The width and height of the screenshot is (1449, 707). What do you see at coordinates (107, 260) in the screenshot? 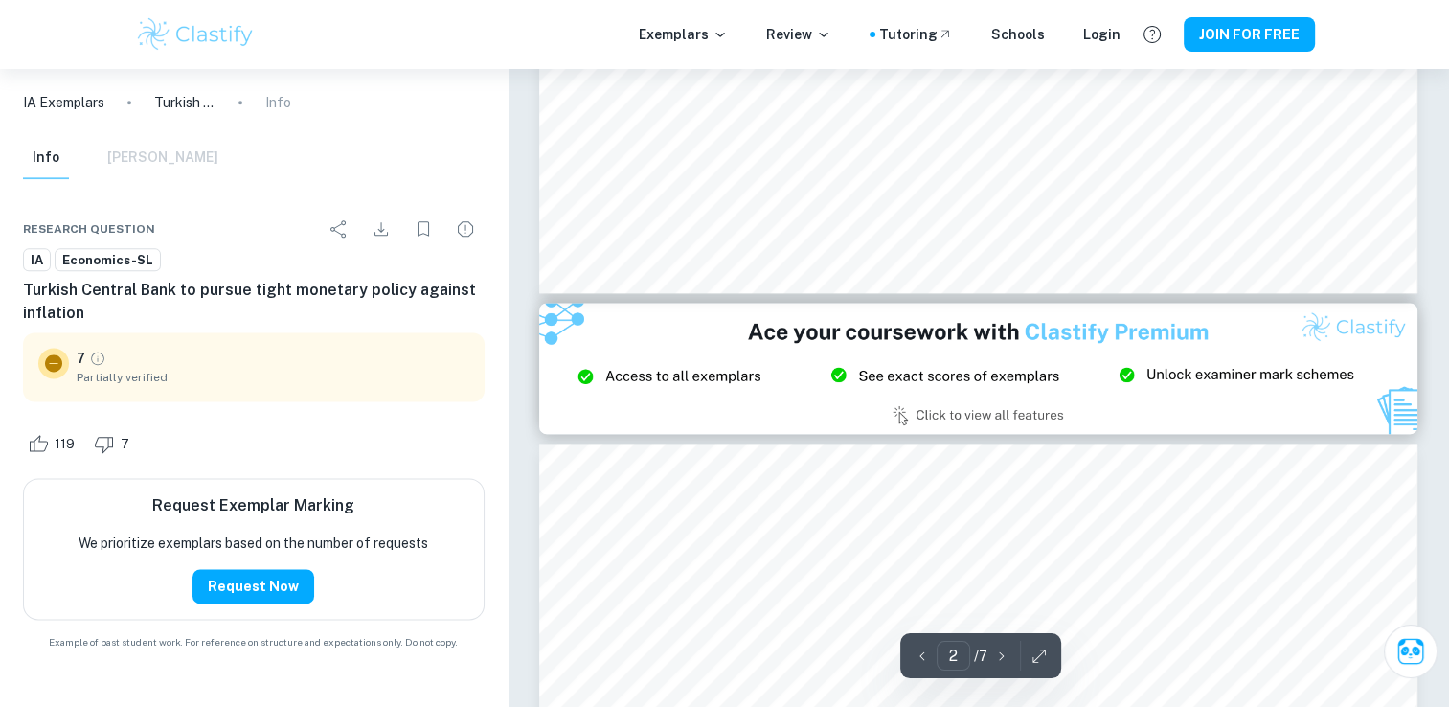
I see `a: Economics-SL` at bounding box center [107, 260].